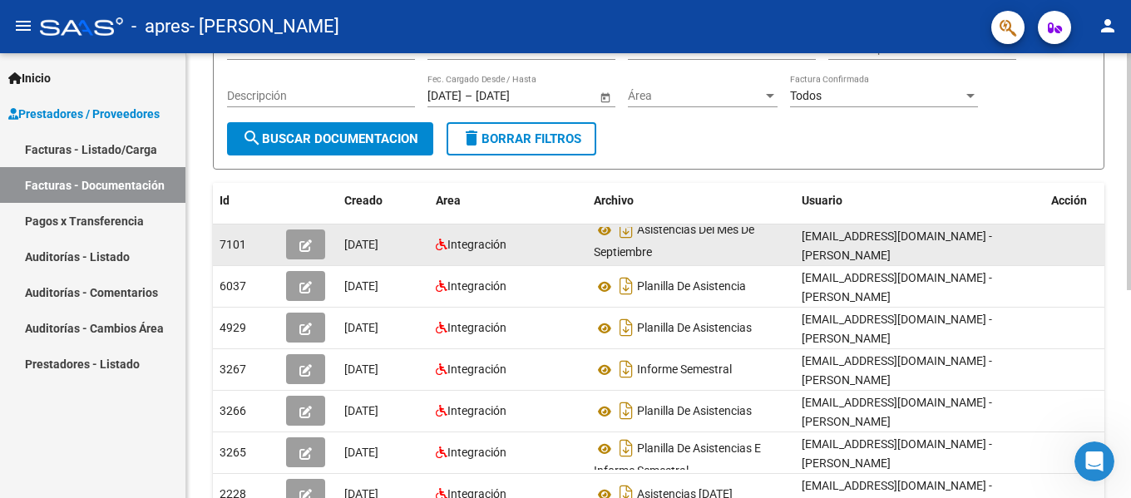 The image size is (1131, 498). What do you see at coordinates (252, 138) in the screenshot?
I see `mat-icon: search` at bounding box center [252, 138].